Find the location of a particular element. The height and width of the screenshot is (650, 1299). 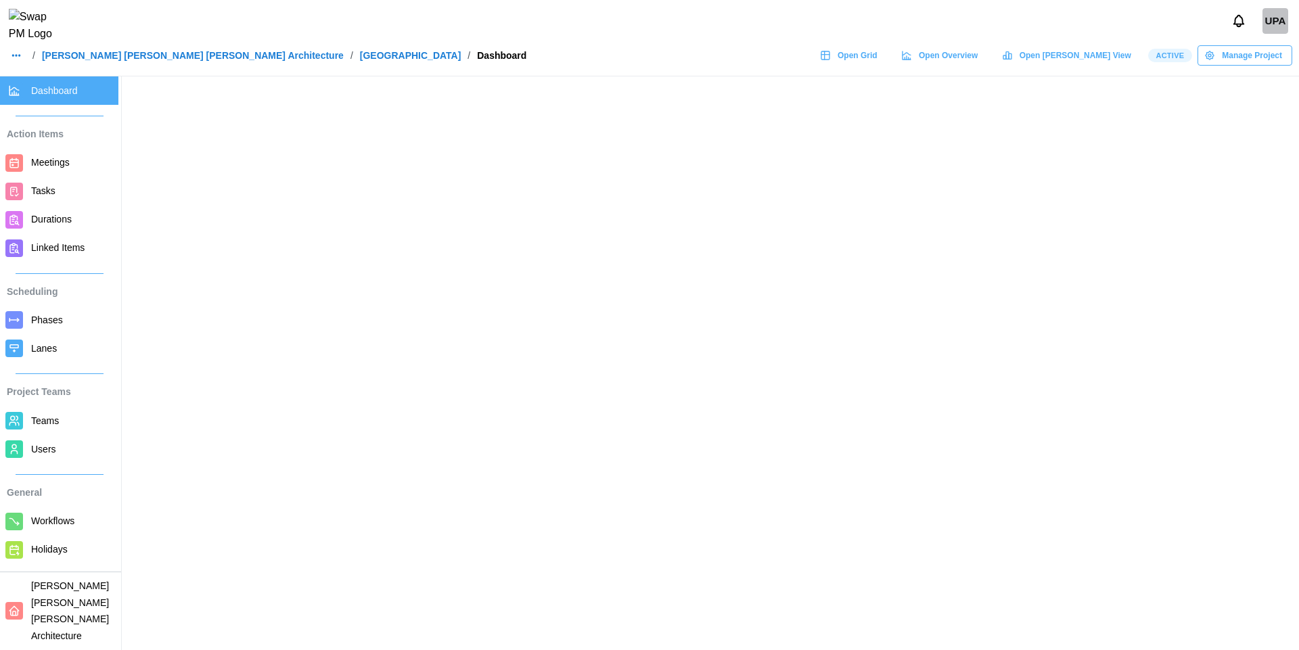

span: Users is located at coordinates (43, 449).